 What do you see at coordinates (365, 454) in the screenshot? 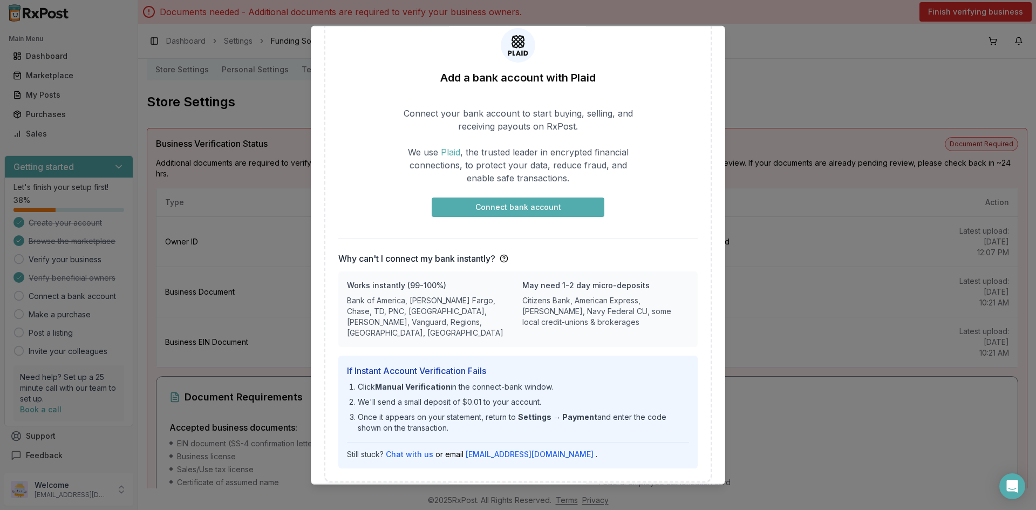
I see `span: Still stuck?` at bounding box center [365, 454].